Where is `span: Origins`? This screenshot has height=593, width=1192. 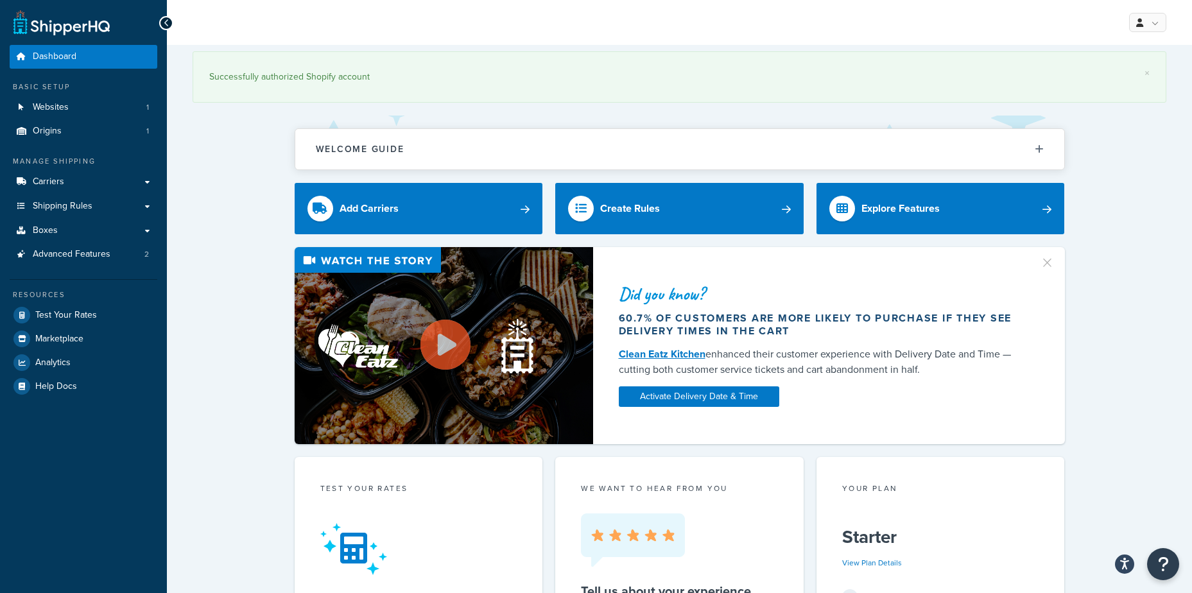
span: Origins is located at coordinates (47, 131).